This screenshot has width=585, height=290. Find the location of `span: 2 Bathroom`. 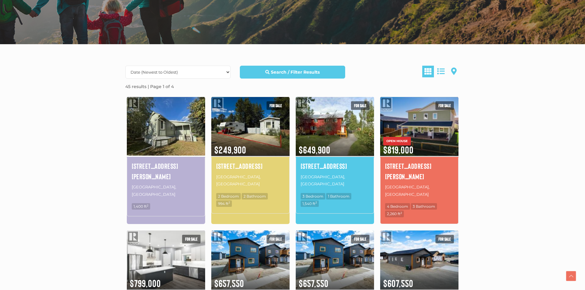

span: 2 Bathroom is located at coordinates (255, 196).